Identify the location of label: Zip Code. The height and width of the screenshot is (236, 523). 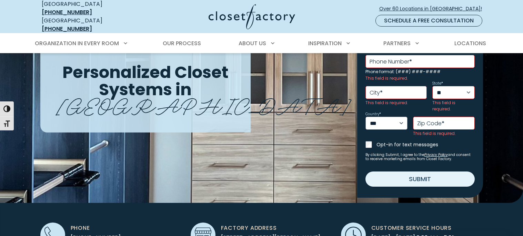
(431, 123).